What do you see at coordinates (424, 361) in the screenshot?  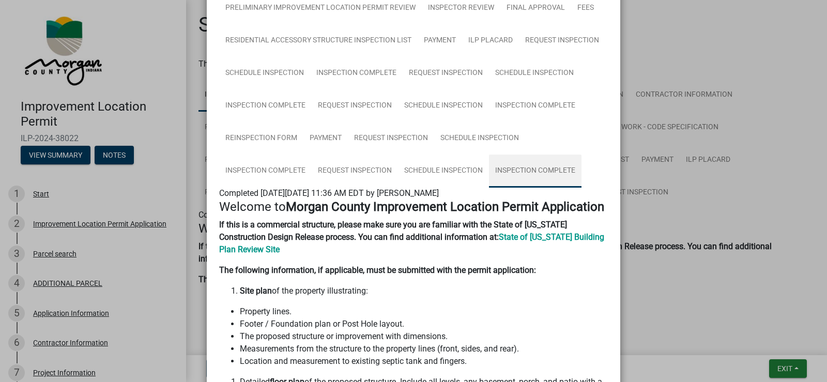 I see `li: Location and measurement to existing septic tank and fingers.` at bounding box center [424, 361].